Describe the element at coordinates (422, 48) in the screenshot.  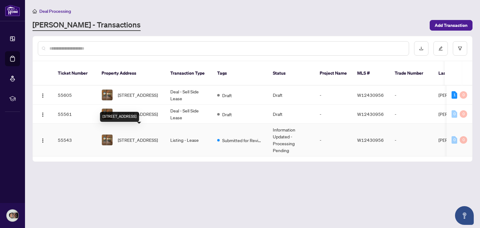
I see `button: download` at that location.